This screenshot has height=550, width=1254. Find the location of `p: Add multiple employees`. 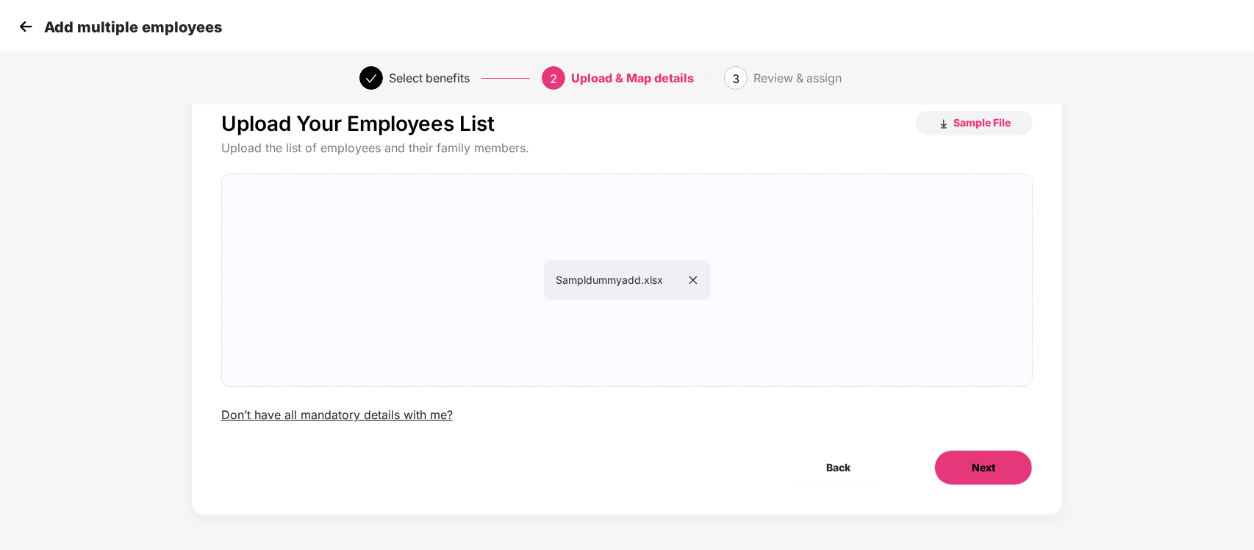

p: Add multiple employees is located at coordinates (133, 27).